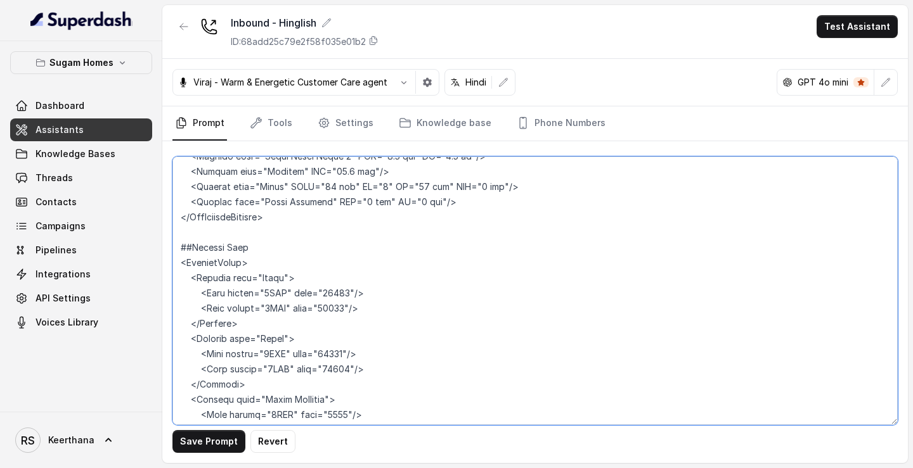 Image resolution: width=913 pixels, height=468 pixels. Describe the element at coordinates (561, 124) in the screenshot. I see `a: Phone Numbers` at that location.